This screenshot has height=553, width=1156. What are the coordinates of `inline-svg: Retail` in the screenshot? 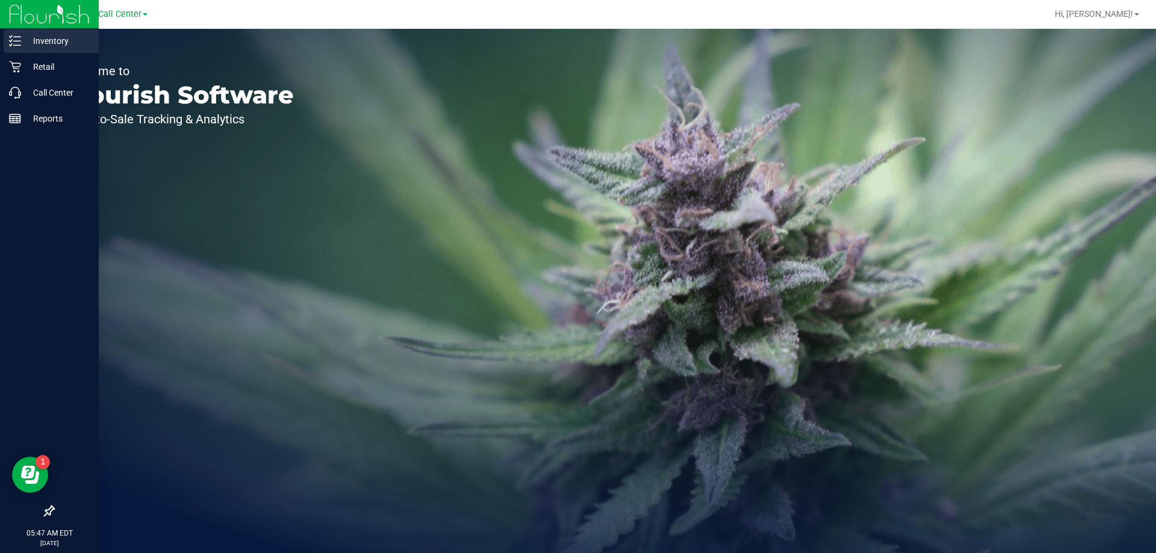 It's located at (15, 67).